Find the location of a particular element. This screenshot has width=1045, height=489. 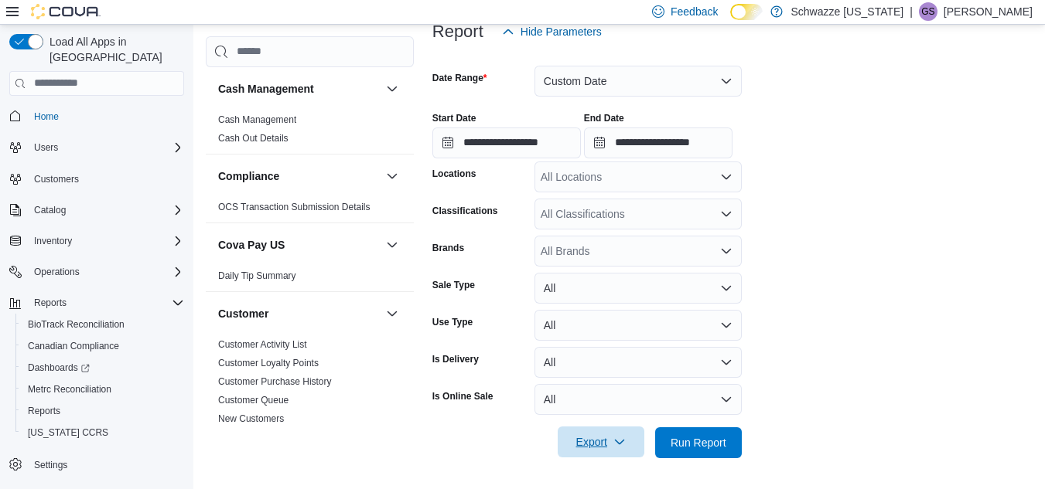

span: BioTrack Reconciliation is located at coordinates (103, 325).